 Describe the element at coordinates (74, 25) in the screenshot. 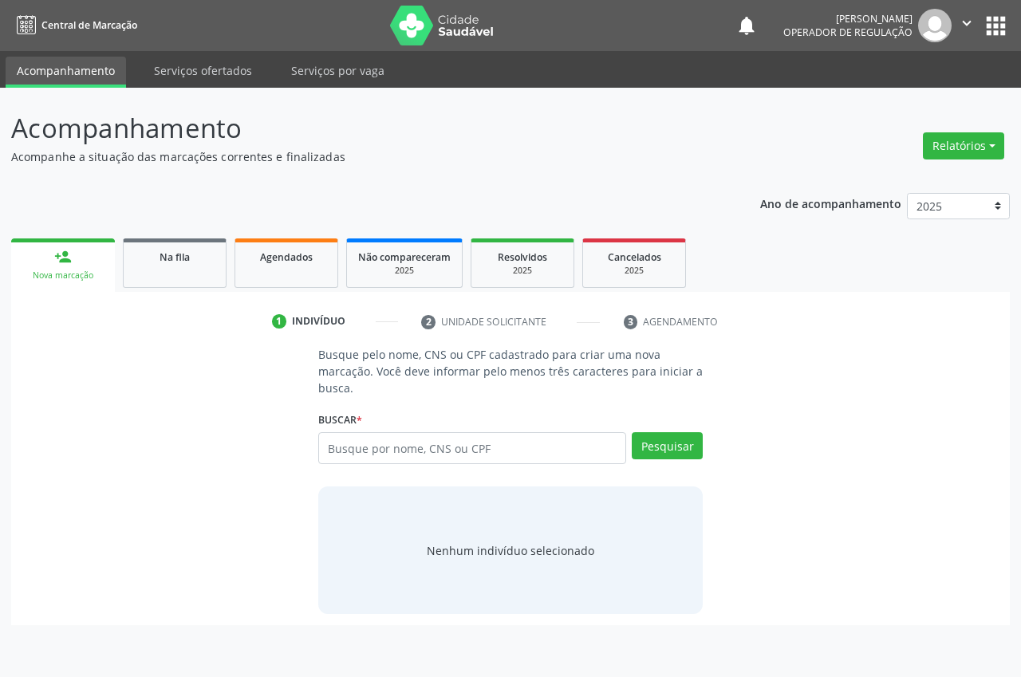

I see `a: Central de Marcação` at that location.